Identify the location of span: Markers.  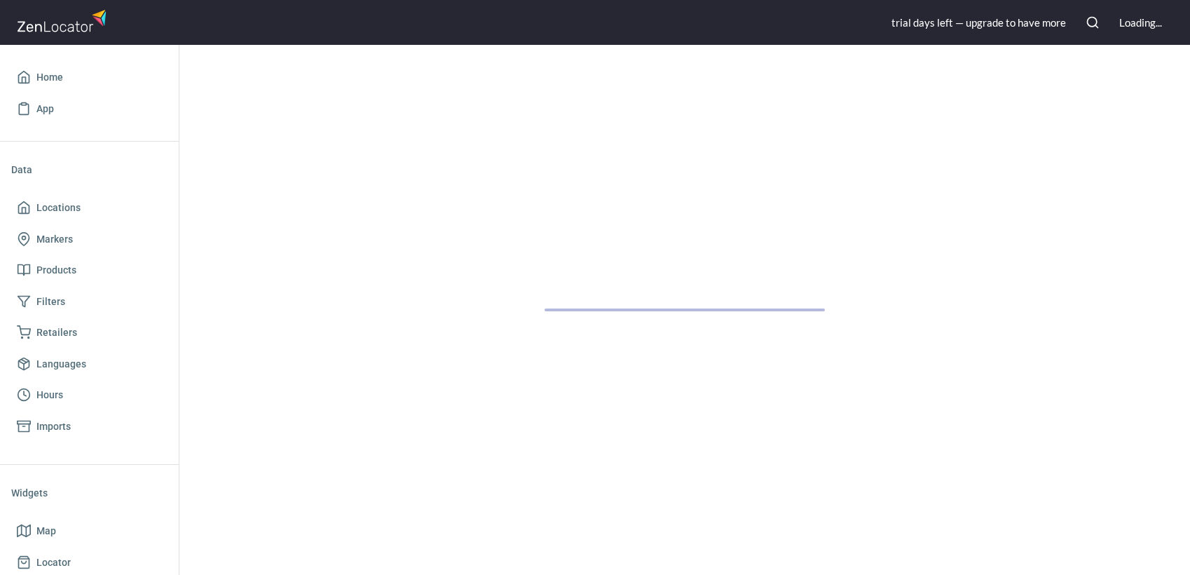
(55, 239).